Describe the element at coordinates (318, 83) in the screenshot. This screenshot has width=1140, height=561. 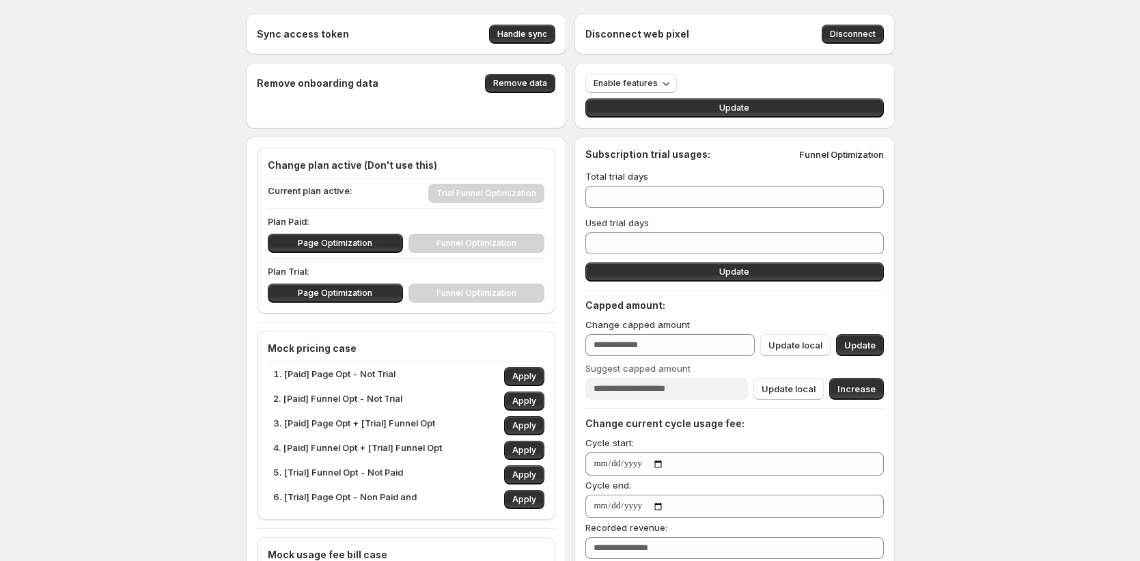
I see `h4: Remove onboarding data` at that location.